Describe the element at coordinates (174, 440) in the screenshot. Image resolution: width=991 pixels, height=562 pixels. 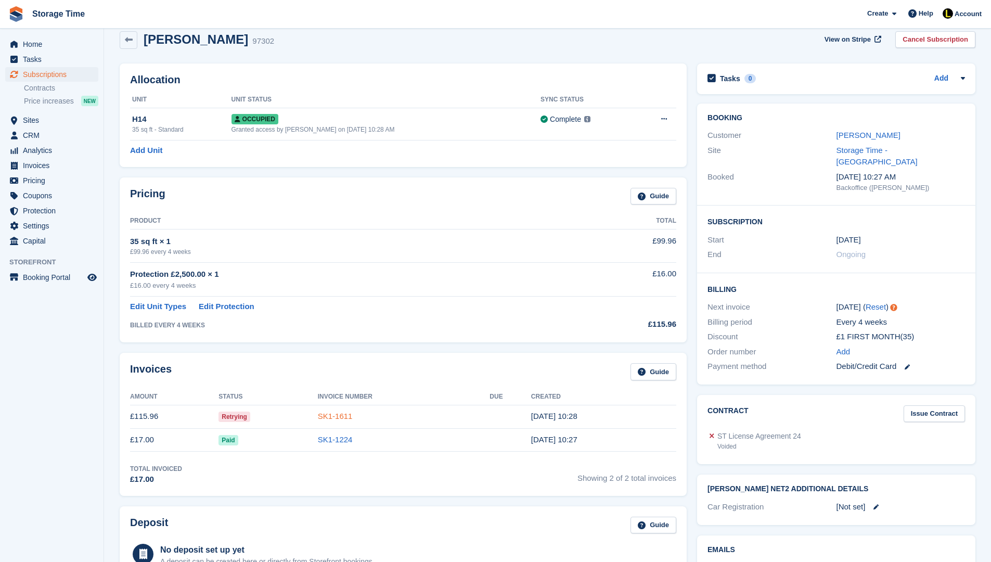
I see `td: £17.00` at that location.